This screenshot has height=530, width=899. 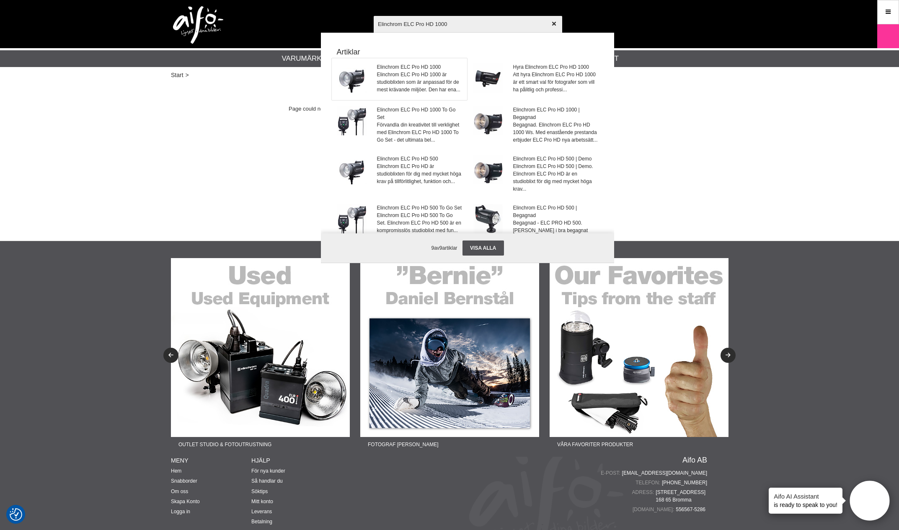 I want to click on span: Elinchrom ELC Pro HD 500, so click(x=419, y=159).